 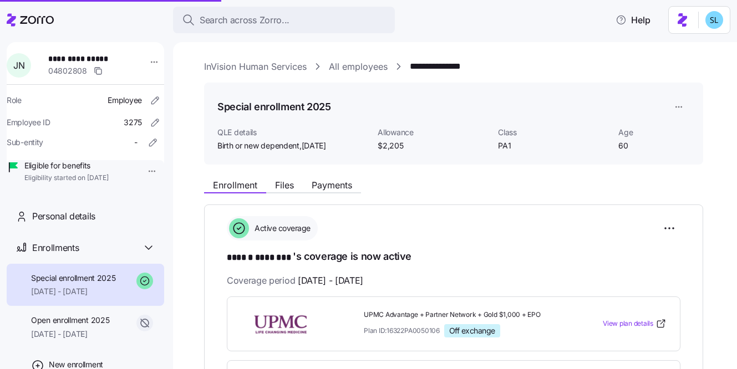 What do you see at coordinates (714, 20) in the screenshot?
I see `img: 7c620d928e46699fcfb78cede4daf1d1` at bounding box center [714, 20].